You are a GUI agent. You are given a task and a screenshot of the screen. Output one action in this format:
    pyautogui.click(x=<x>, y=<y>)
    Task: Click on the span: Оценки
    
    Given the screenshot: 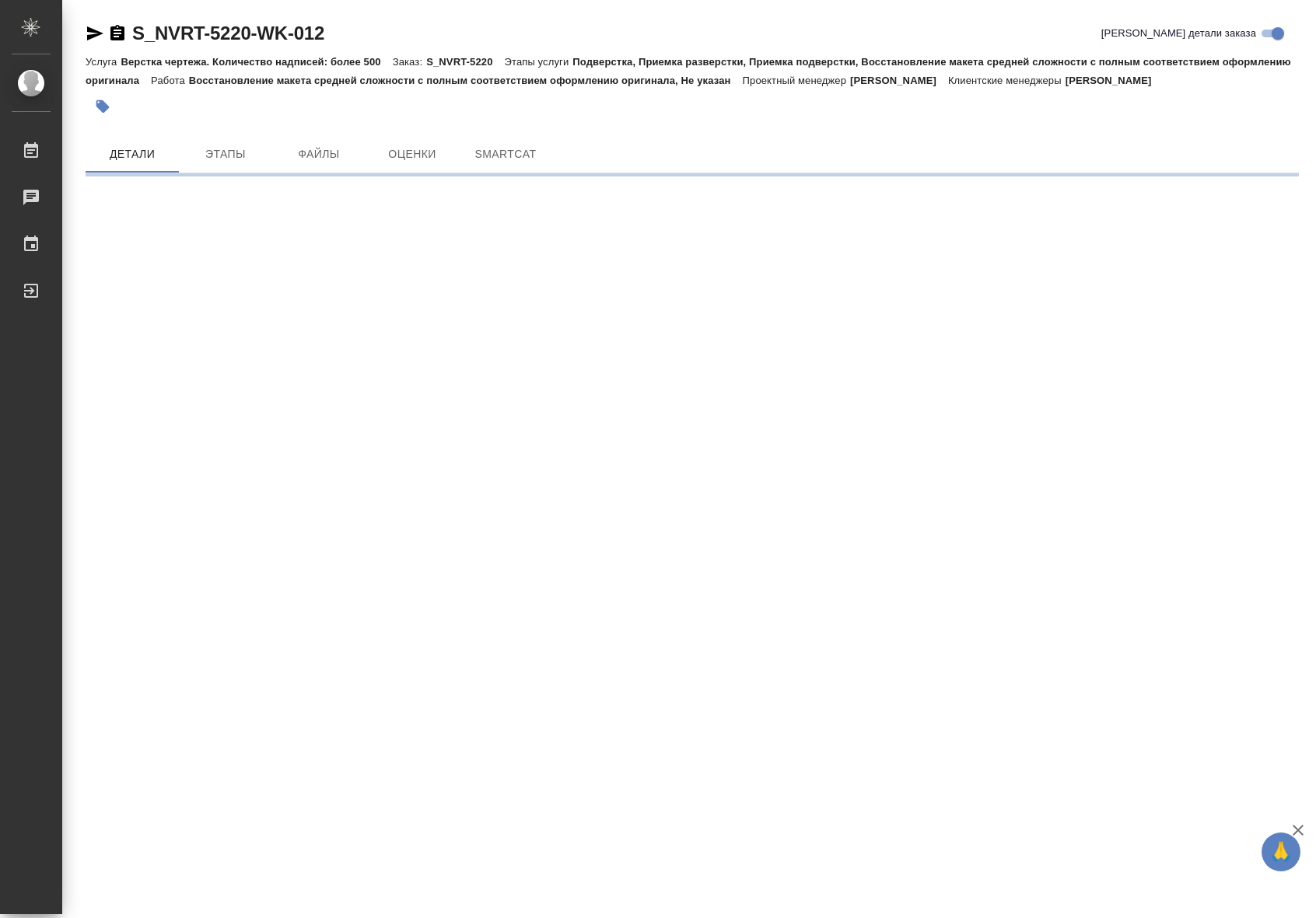 What is the action you would take?
    pyautogui.click(x=412, y=154)
    